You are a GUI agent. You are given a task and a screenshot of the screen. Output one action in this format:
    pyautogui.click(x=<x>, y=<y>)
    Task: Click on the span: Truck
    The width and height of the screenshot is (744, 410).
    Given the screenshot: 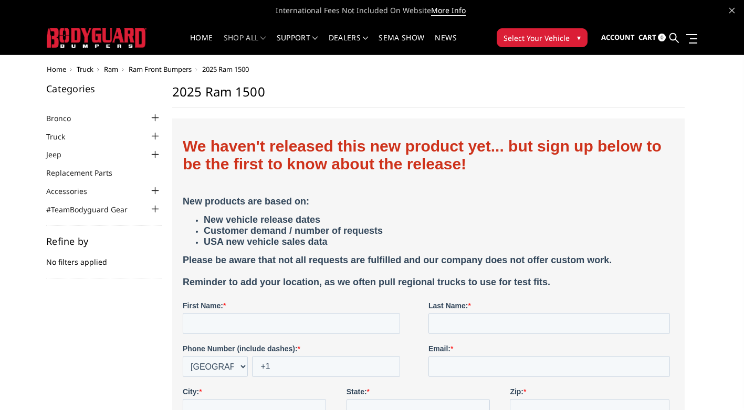 What is the action you would take?
    pyautogui.click(x=85, y=69)
    